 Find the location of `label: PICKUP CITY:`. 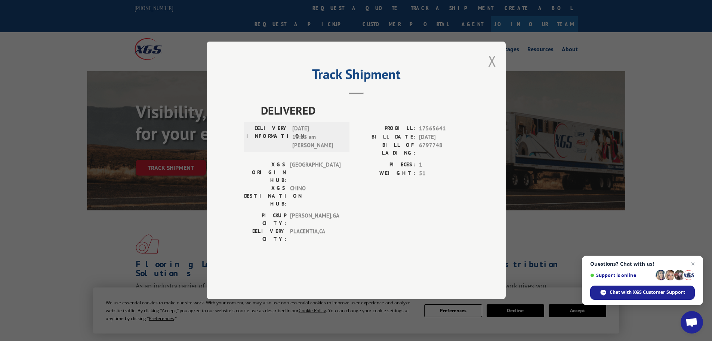

label: PICKUP CITY: is located at coordinates (265, 220).